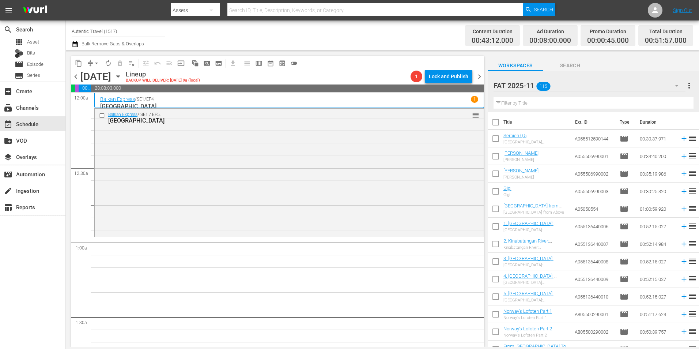 The image size is (699, 349). What do you see at coordinates (275, 118) in the screenshot?
I see `div: / SE1 / EP5:` at bounding box center [275, 118].